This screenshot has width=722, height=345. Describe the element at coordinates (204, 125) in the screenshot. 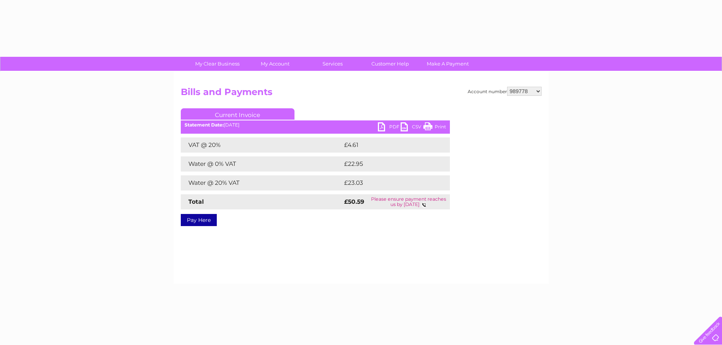

I see `b: Statement Date:` at that location.